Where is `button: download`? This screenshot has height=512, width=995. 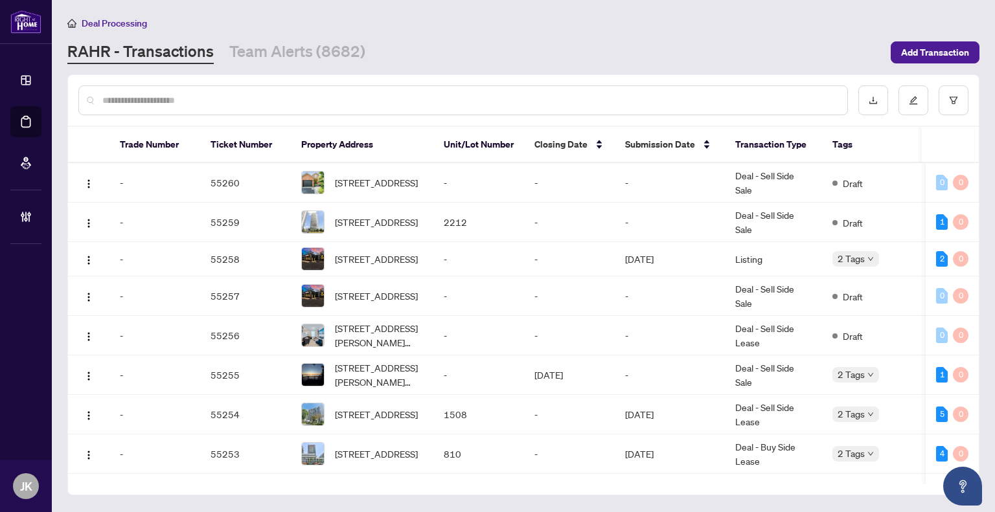 button: download is located at coordinates (873, 100).